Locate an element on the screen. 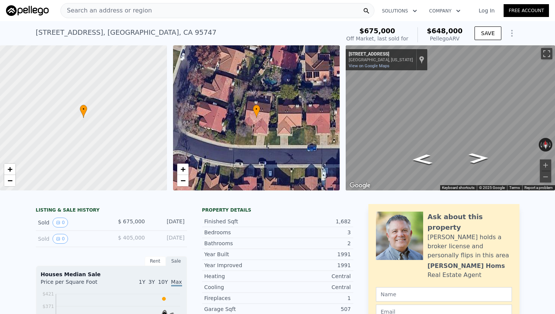 This screenshot has width=555, height=314. button: Zoom in is located at coordinates (546, 165).